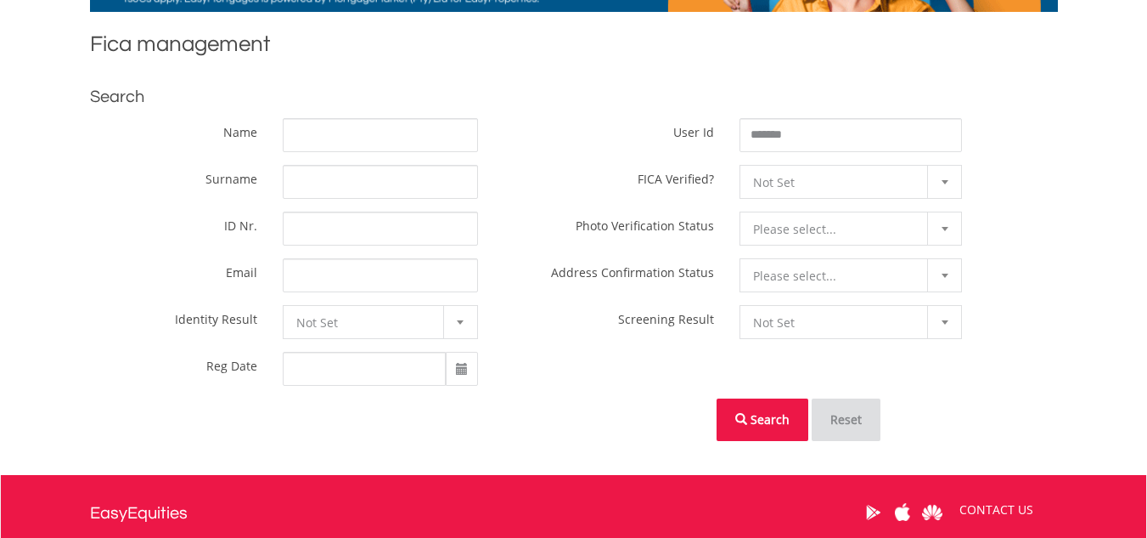 The image size is (1147, 538). Describe the element at coordinates (996, 510) in the screenshot. I see `a: CONTACT US` at that location.